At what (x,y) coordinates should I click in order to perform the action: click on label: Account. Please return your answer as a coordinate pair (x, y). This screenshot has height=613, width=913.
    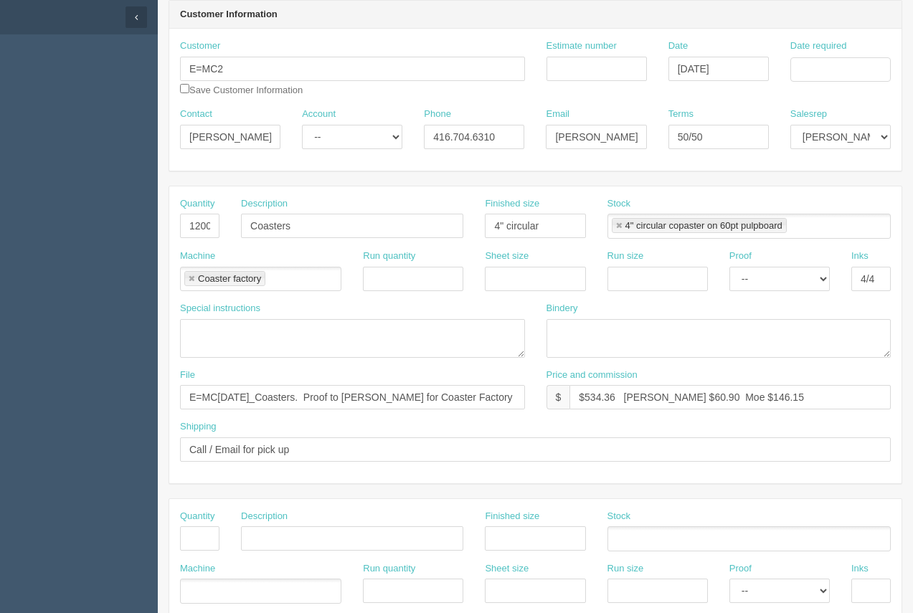
    Looking at the image, I should click on (318, 114).